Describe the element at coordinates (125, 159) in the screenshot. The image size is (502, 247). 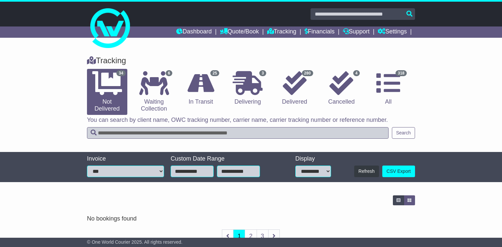
I see `div: Invoice` at that location.